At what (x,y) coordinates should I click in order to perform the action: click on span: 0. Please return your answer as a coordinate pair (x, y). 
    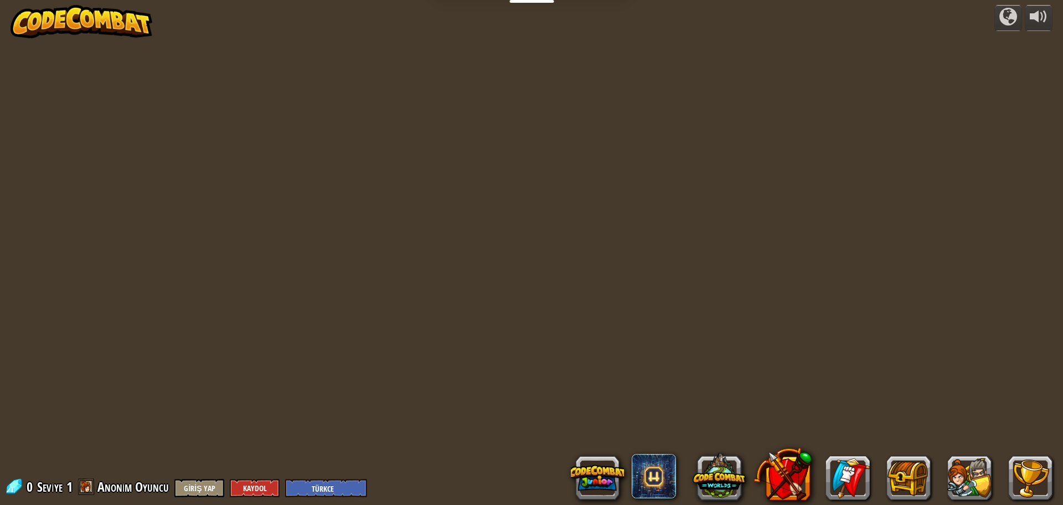
    Looking at the image, I should click on (31, 486).